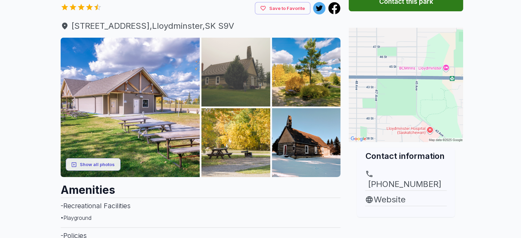 The height and width of the screenshot is (238, 521). What do you see at coordinates (130, 107) in the screenshot?
I see `img: AAcXr8r-jSeE2Gd1503vf6kMjCW43b2Kp6LIZCUetqD2WdzfQ4IEt5U1PcO6f2eNIOrcAZSu3mQq3DUfjFJWyaQkqFj2ctiAb...` at bounding box center [130, 107].